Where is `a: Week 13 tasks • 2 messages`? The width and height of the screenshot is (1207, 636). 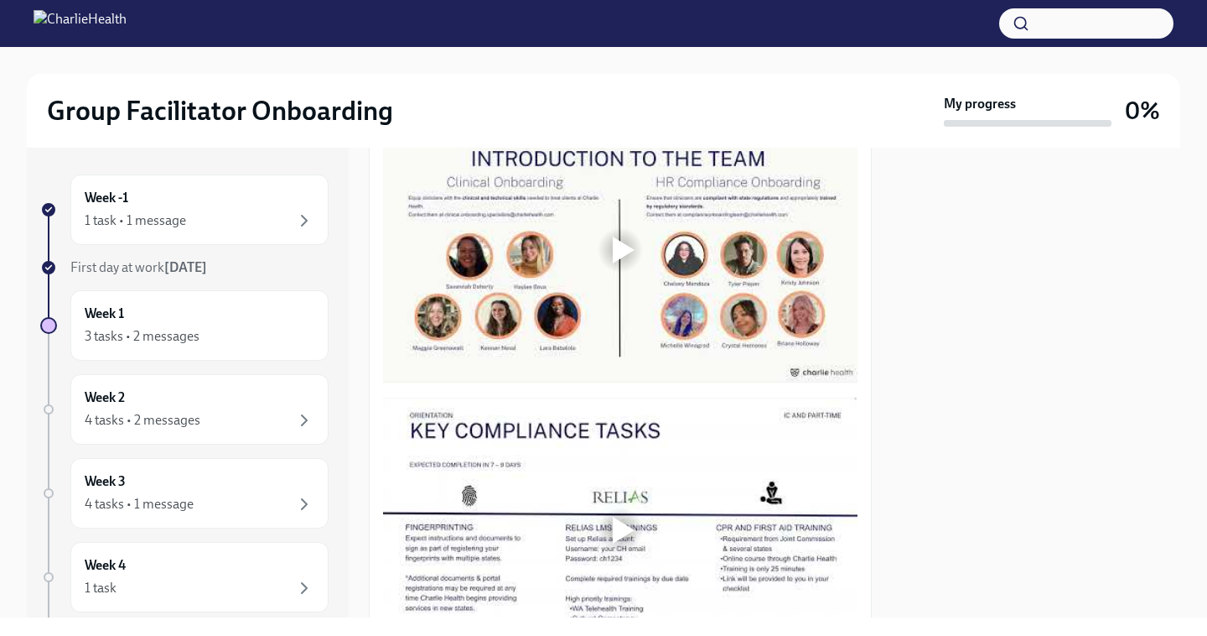 a: Week 13 tasks • 2 messages is located at coordinates (184, 325).